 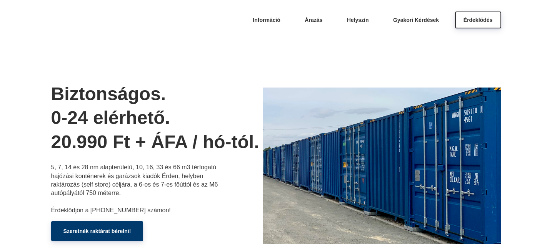 What do you see at coordinates (313, 20) in the screenshot?
I see `span: Árazás` at bounding box center [313, 20].